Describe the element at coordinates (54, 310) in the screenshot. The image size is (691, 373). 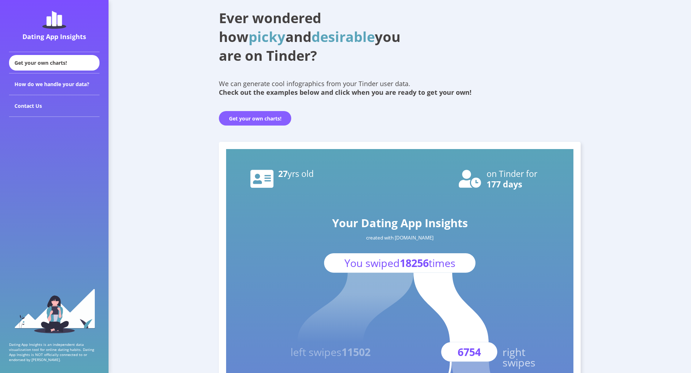
I see `img: sidebar_girl.91b9467e.svg` at that location.